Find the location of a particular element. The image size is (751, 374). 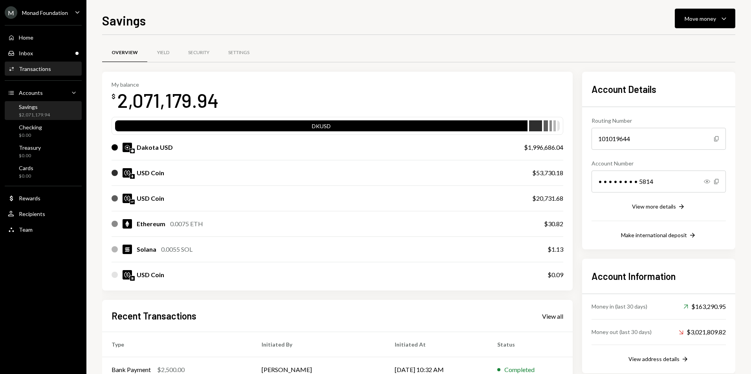

div: $1.13 is located at coordinates (555, 250).